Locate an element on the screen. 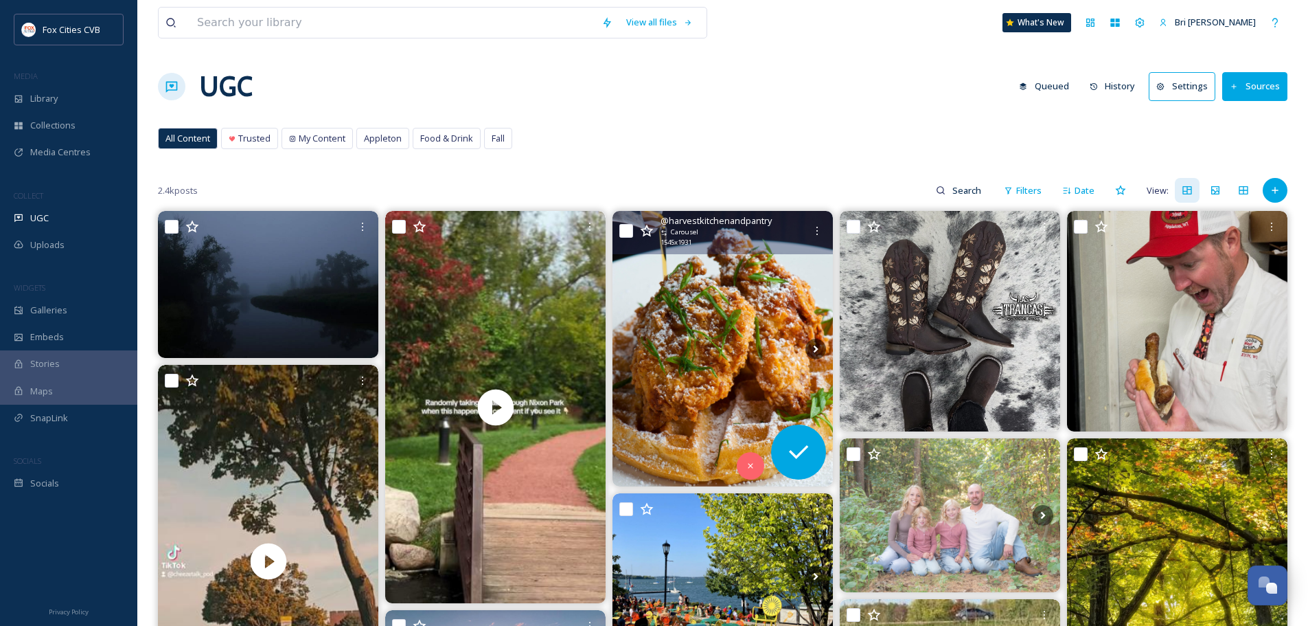 This screenshot has width=1308, height=626. video: Did you see it? Let us know in the comments 👇🏻 #nixonpark #hartlandfeature #naturewalks #explorew... is located at coordinates (495, 407).